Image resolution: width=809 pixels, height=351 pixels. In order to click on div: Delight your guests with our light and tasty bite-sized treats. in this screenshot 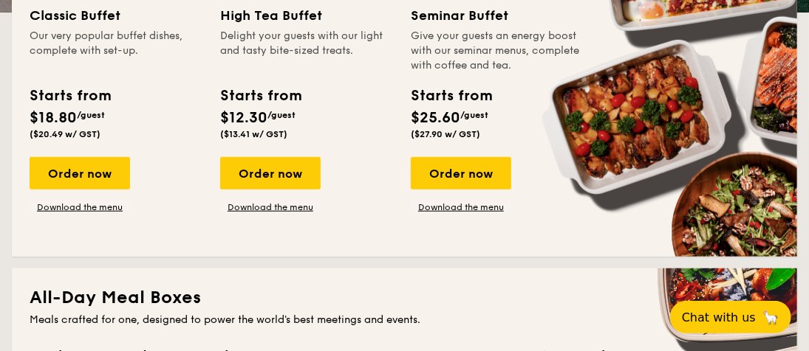, I will do `click(306, 51)`.